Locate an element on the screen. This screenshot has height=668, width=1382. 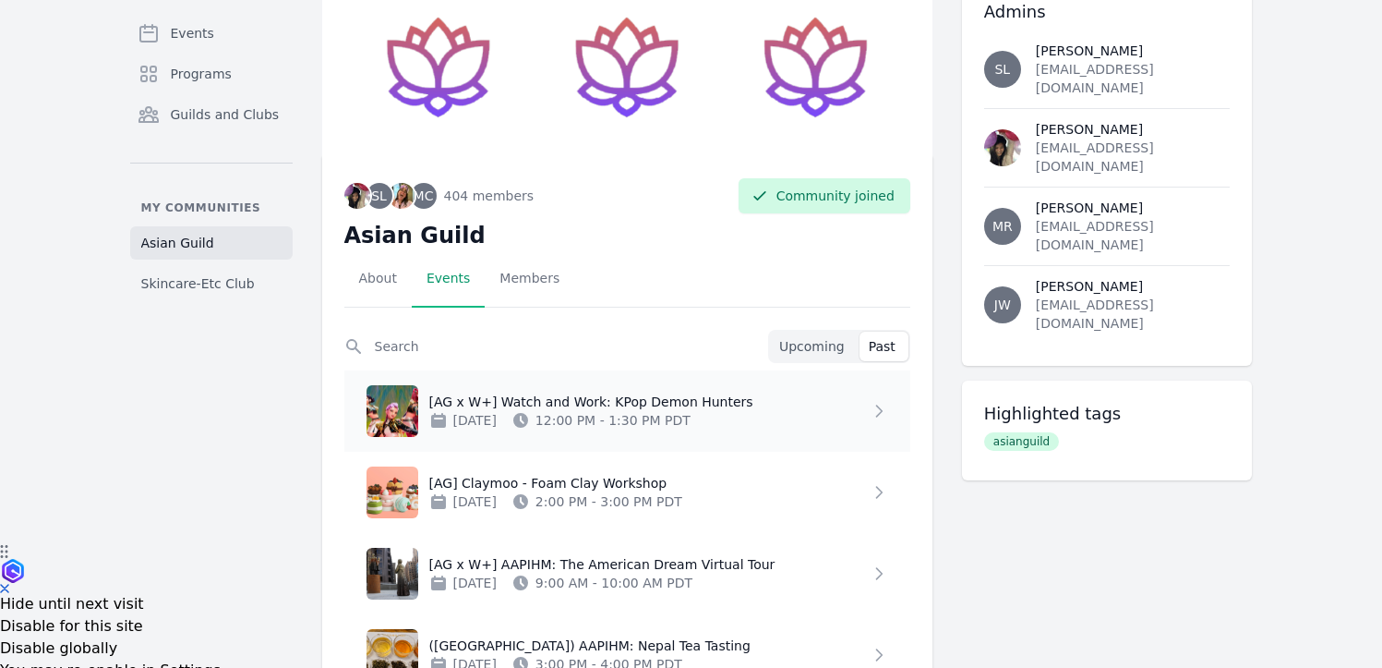
a: About is located at coordinates (378, 279).